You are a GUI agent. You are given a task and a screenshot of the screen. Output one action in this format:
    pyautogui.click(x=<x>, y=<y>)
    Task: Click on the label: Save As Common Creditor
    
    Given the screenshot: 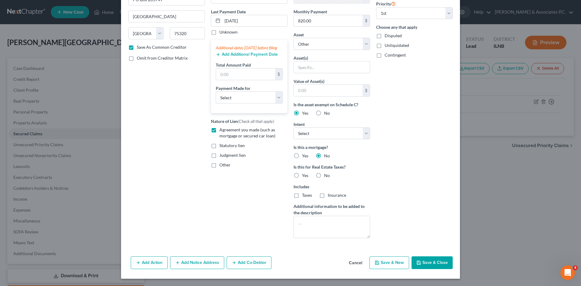 What is the action you would take?
    pyautogui.click(x=162, y=47)
    